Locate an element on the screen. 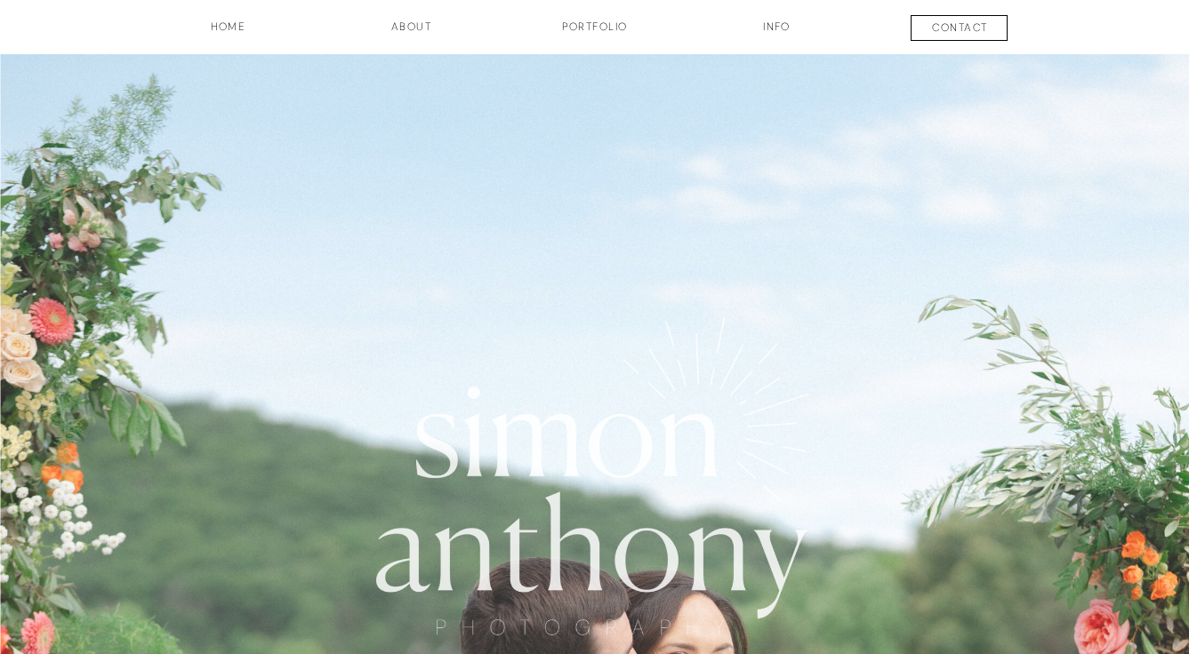 The image size is (1189, 654). a: contact is located at coordinates (960, 30).